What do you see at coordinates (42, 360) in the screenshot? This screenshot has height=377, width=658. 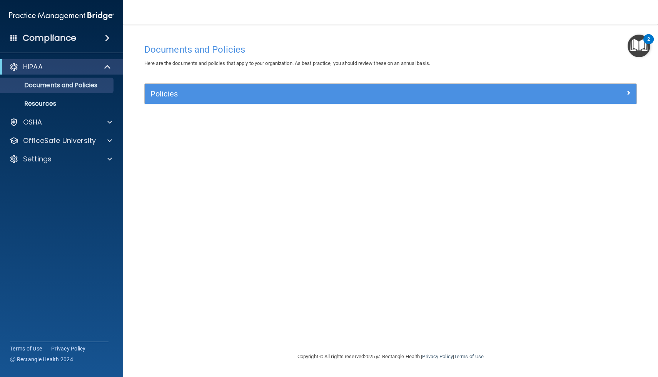 I see `span: Ⓒ Rectangle Health 2024` at bounding box center [42, 360].